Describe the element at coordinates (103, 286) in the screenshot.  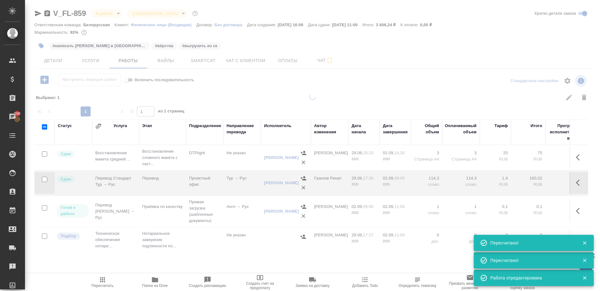
I see `span: Пересчитать` at that location.